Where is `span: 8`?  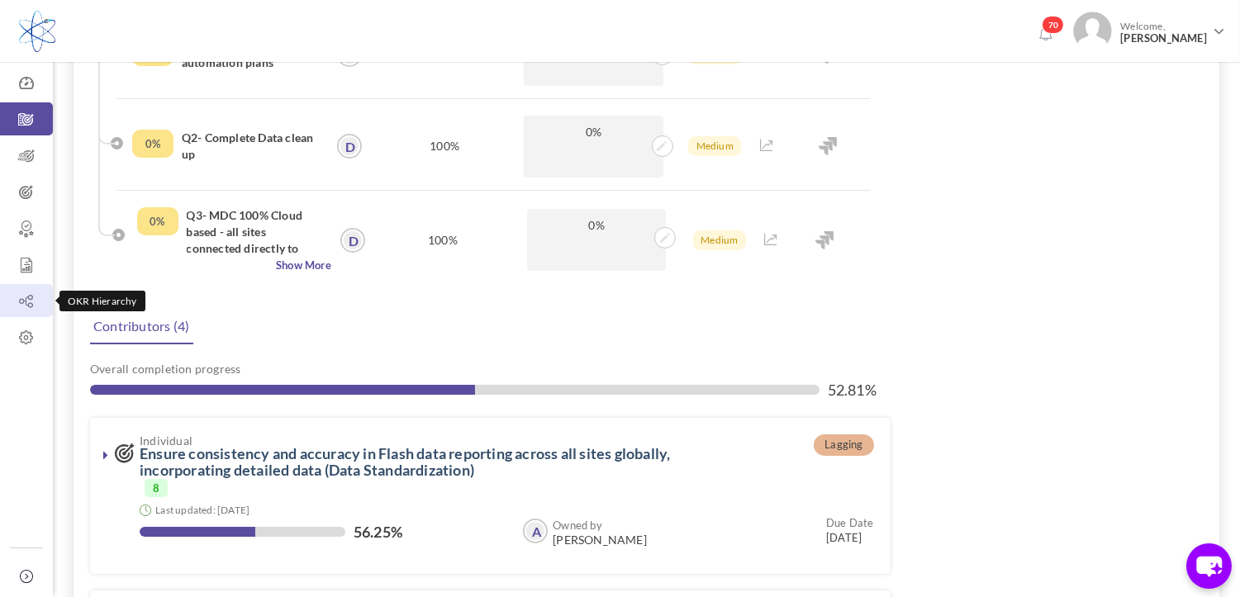 span: 8 is located at coordinates (156, 488).